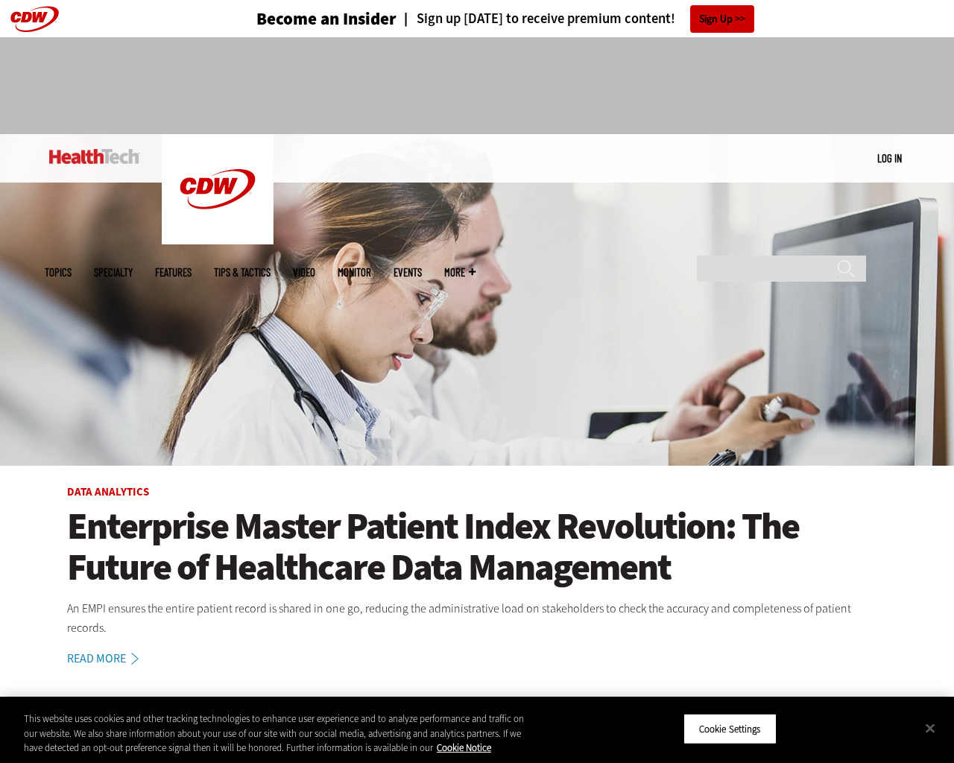 The width and height of the screenshot is (954, 763). What do you see at coordinates (274, 733) in the screenshot?
I see `div: This website uses cookies and other tracking technologies to enhance user experience and to analy...` at bounding box center [274, 733].